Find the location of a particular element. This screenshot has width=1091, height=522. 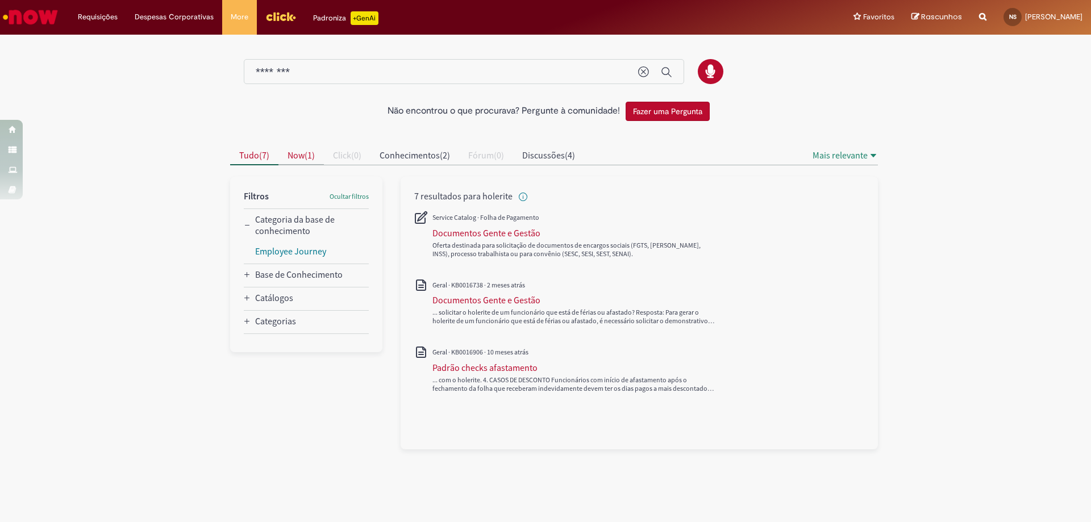

p: +GenAi is located at coordinates (364, 18).